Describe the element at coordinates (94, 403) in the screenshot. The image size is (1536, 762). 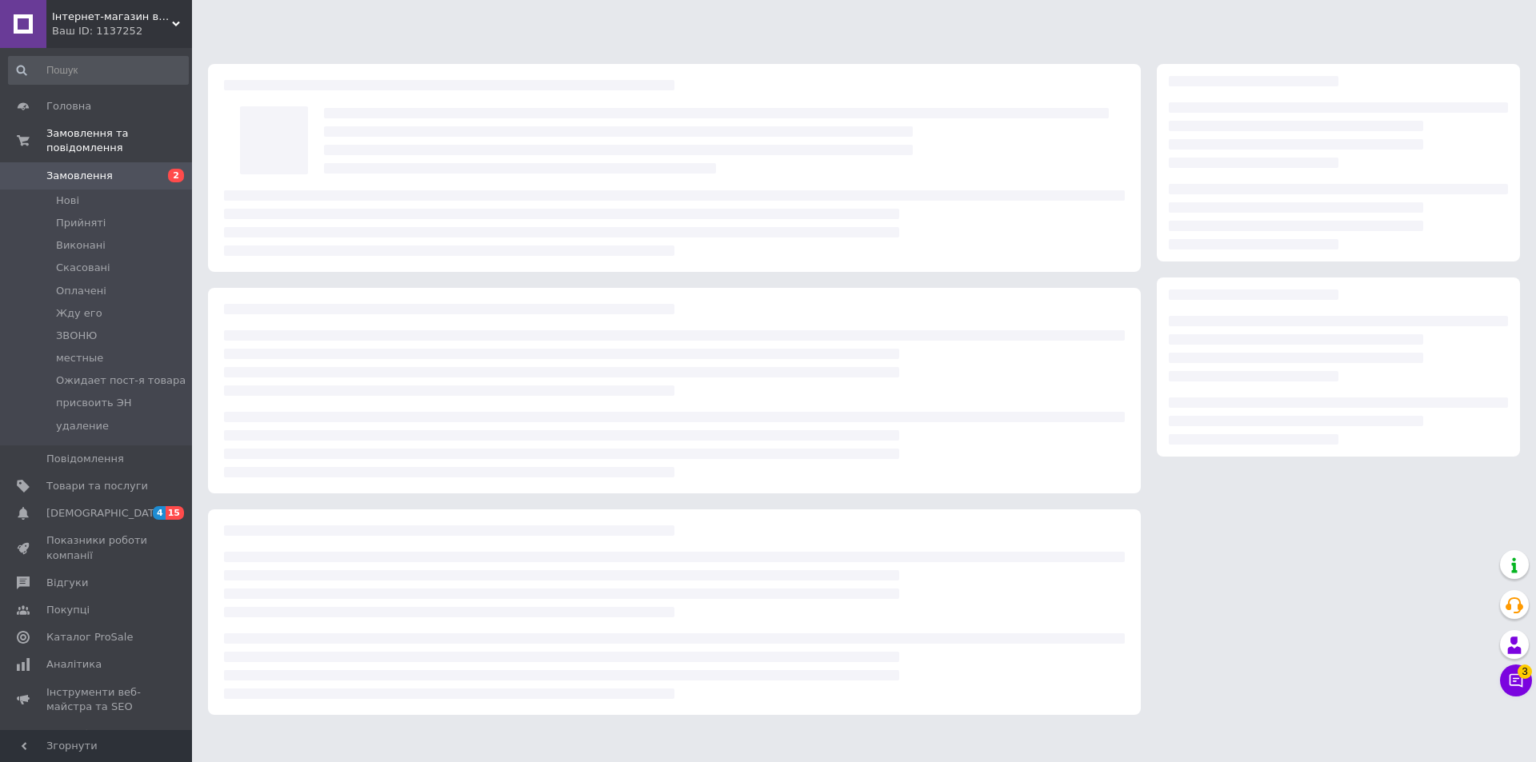
I see `span: присвоить ЭН` at that location.